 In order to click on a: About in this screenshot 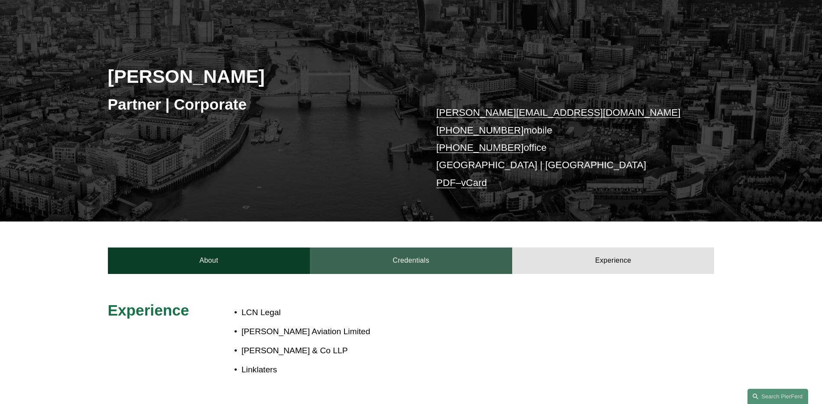, I will do `click(209, 260)`.